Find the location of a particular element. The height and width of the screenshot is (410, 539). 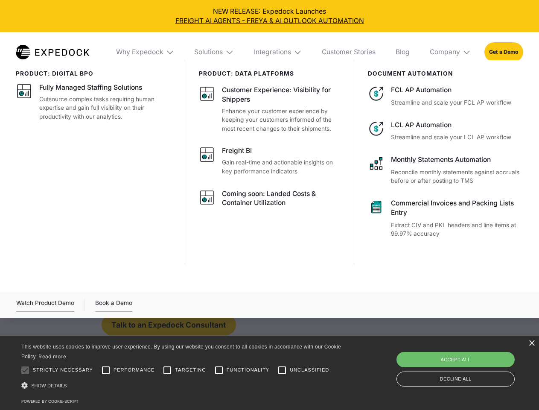

span: This website uses cookies to improve user experience. By using our website you consent to all coo... is located at coordinates (181, 351).